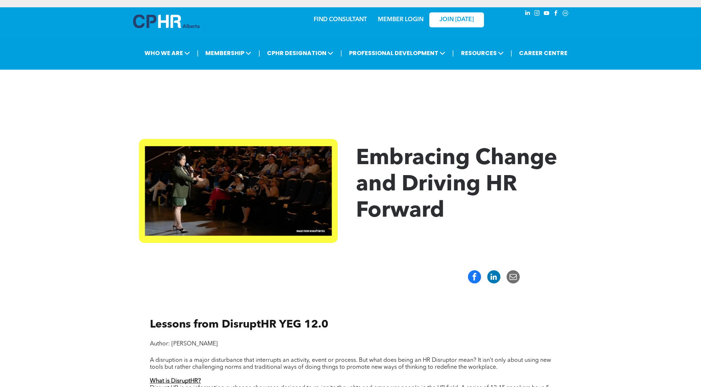  What do you see at coordinates (351, 364) in the screenshot?
I see `span: A disruption is a major disturbance that interrupts an activity, event or process. But what does ...` at bounding box center [351, 364].